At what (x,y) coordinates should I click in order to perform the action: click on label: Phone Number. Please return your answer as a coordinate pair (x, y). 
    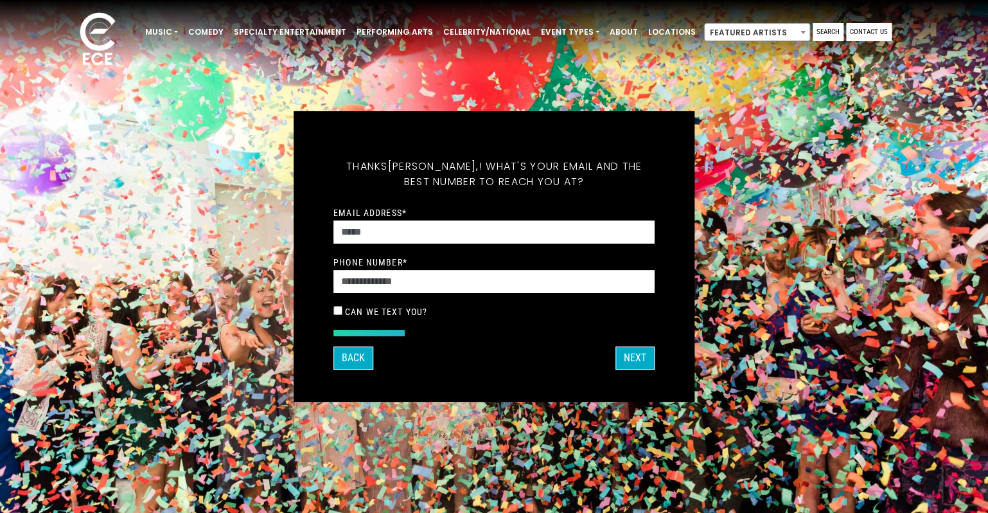
    Looking at the image, I should click on (370, 262).